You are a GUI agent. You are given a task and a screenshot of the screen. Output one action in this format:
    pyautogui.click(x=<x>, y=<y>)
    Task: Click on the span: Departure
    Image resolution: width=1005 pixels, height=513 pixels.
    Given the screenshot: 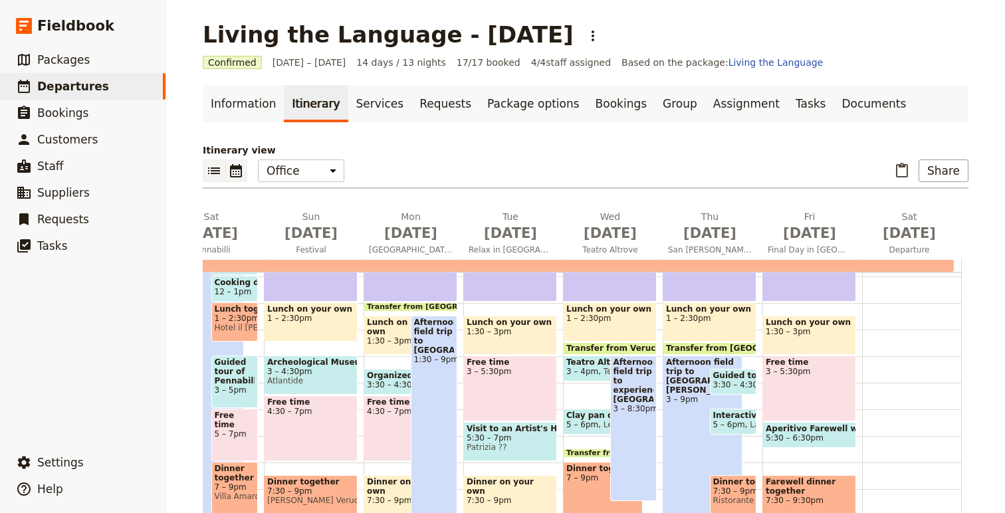 What is the action you would take?
    pyautogui.click(x=909, y=250)
    